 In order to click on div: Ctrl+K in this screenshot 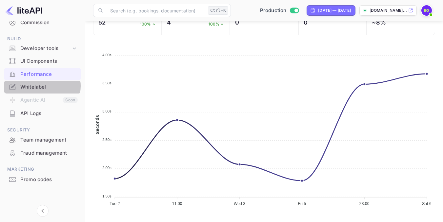, I will do `click(218, 10)`.